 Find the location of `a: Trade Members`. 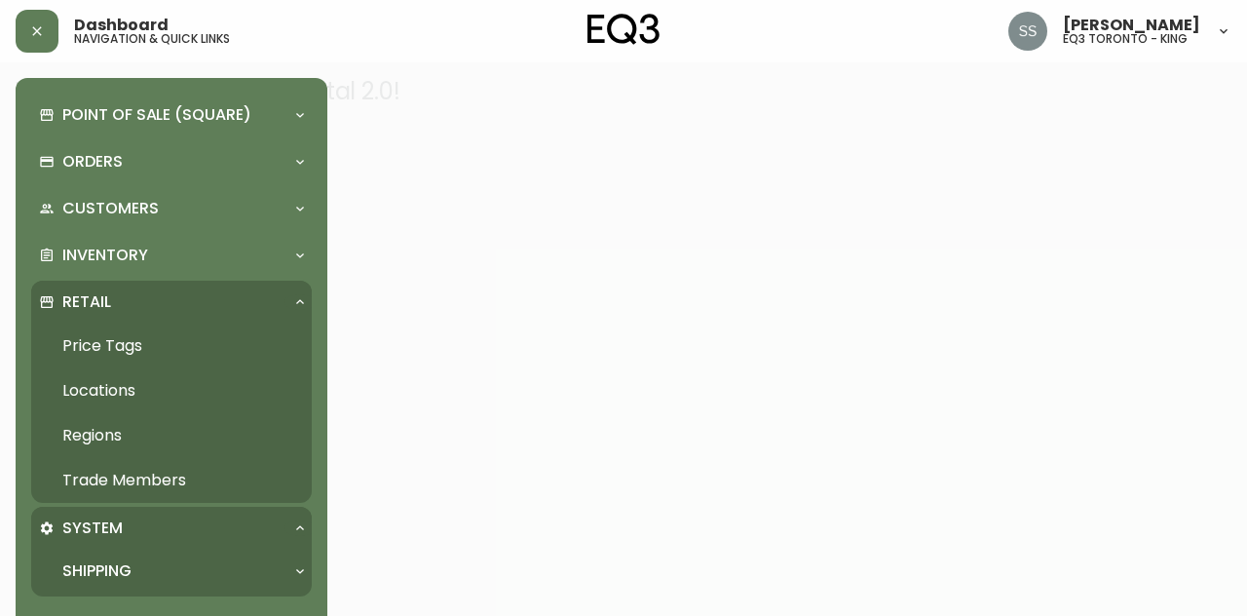

a: Trade Members is located at coordinates (171, 480).